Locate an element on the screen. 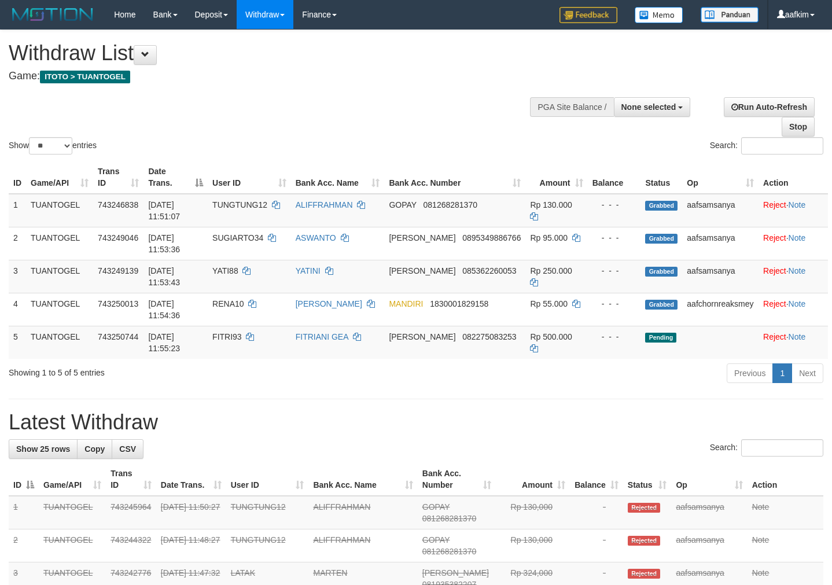 The image size is (832, 585). span: Rp 250.000 is located at coordinates (551, 271).